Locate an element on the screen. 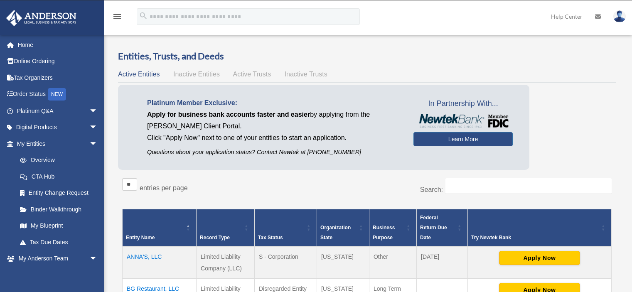  img: Anderson Advisors Platinum Portal is located at coordinates (41, 18).